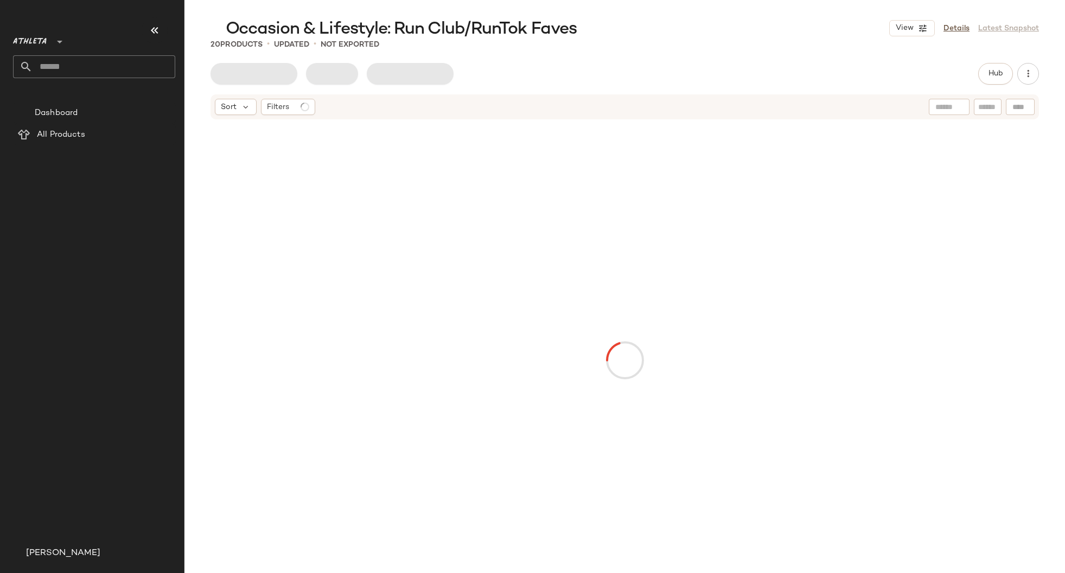 Image resolution: width=1065 pixels, height=573 pixels. Describe the element at coordinates (61, 135) in the screenshot. I see `span: All Products` at that location.